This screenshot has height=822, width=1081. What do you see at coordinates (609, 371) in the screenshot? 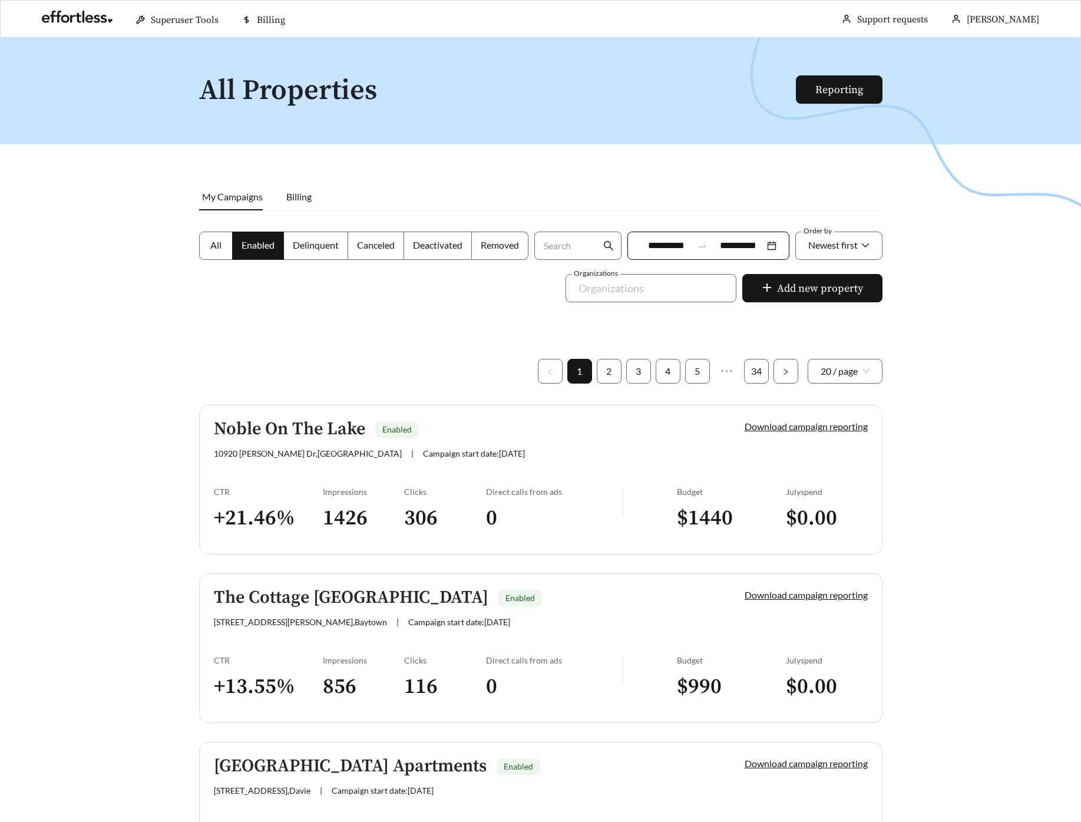
I see `a: 2` at bounding box center [609, 371].